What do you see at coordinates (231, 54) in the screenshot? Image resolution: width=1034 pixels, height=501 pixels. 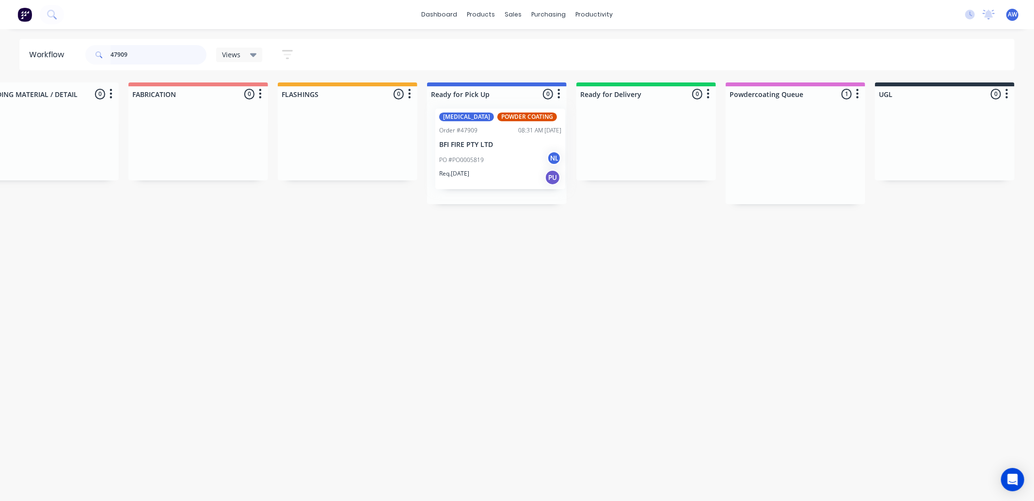 I see `span: Views` at bounding box center [231, 54].